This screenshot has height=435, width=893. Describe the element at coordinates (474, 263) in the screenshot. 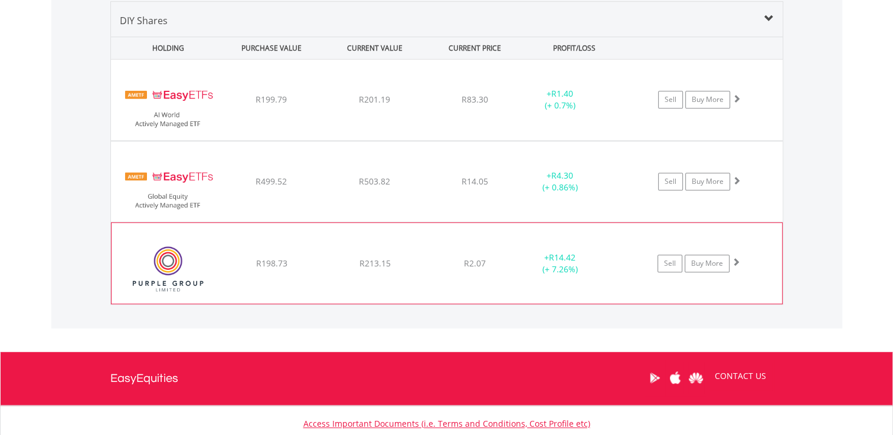

I see `span: R2.07` at that location.